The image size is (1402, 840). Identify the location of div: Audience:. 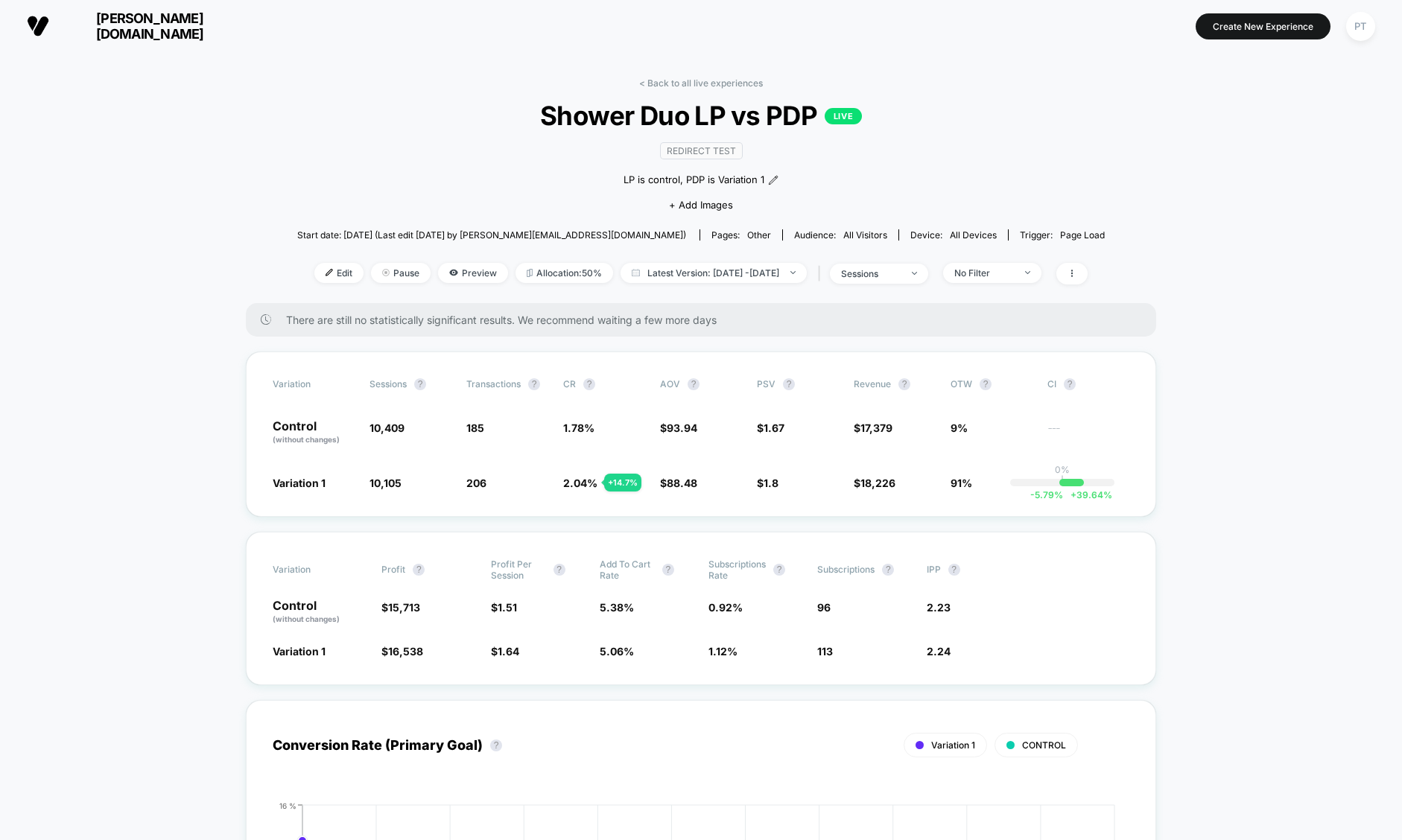
(840, 235).